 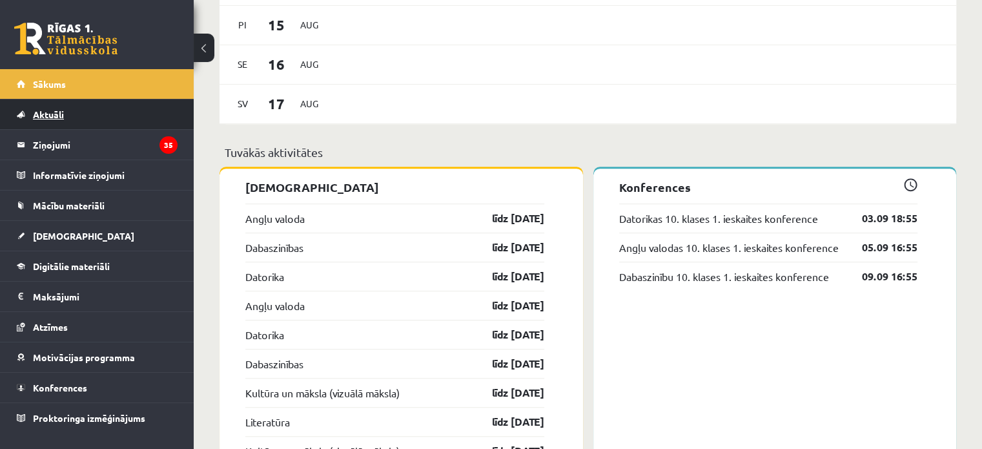 What do you see at coordinates (97, 205) in the screenshot?
I see `a: Mācību materiāli` at bounding box center [97, 205].